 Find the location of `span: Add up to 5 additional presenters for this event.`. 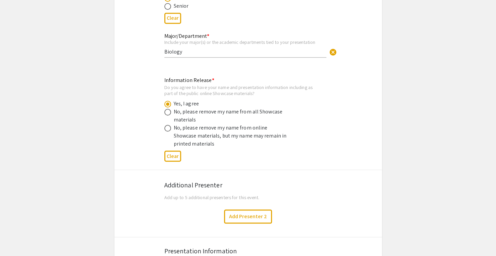

span: Add up to 5 additional presenters for this event. is located at coordinates (212, 197).